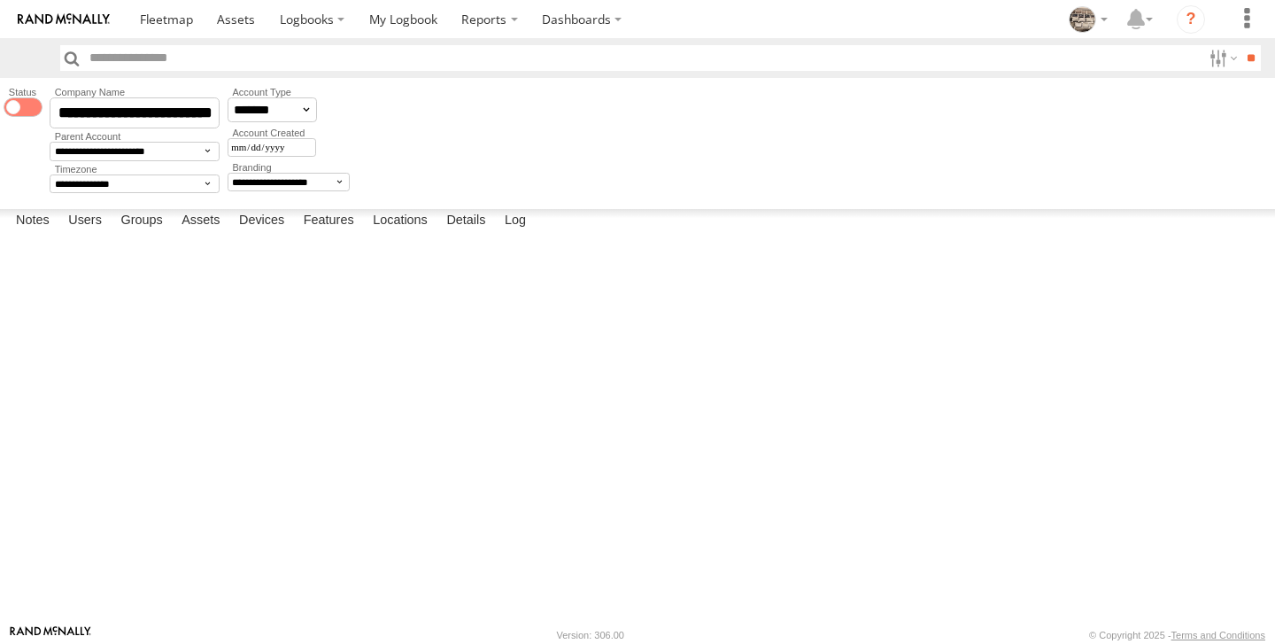  I want to click on label: Log, so click(515, 221).